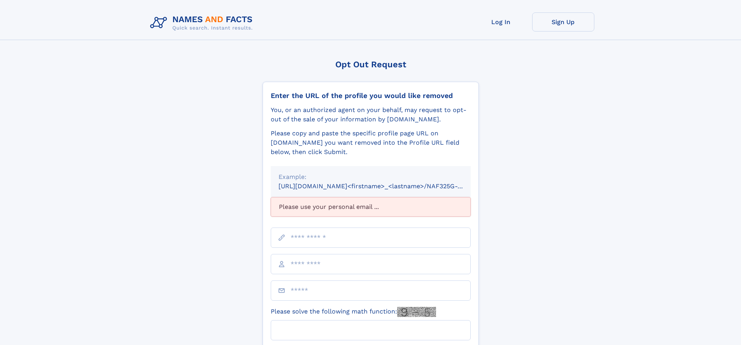 The width and height of the screenshot is (741, 345). I want to click on img: Logo Names and Facts, so click(203, 23).